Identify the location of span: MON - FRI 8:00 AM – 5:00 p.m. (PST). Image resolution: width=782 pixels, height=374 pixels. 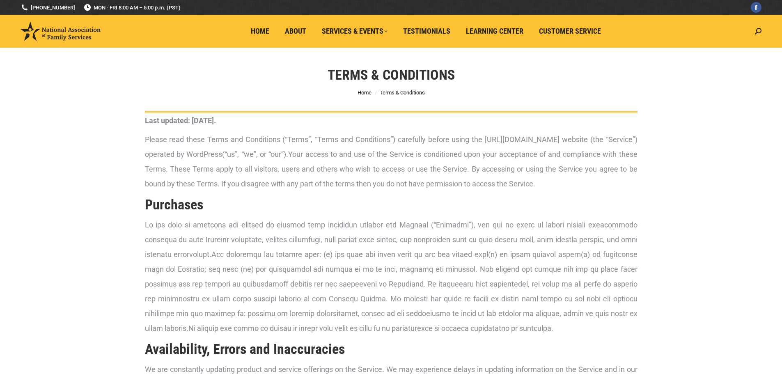
(132, 7).